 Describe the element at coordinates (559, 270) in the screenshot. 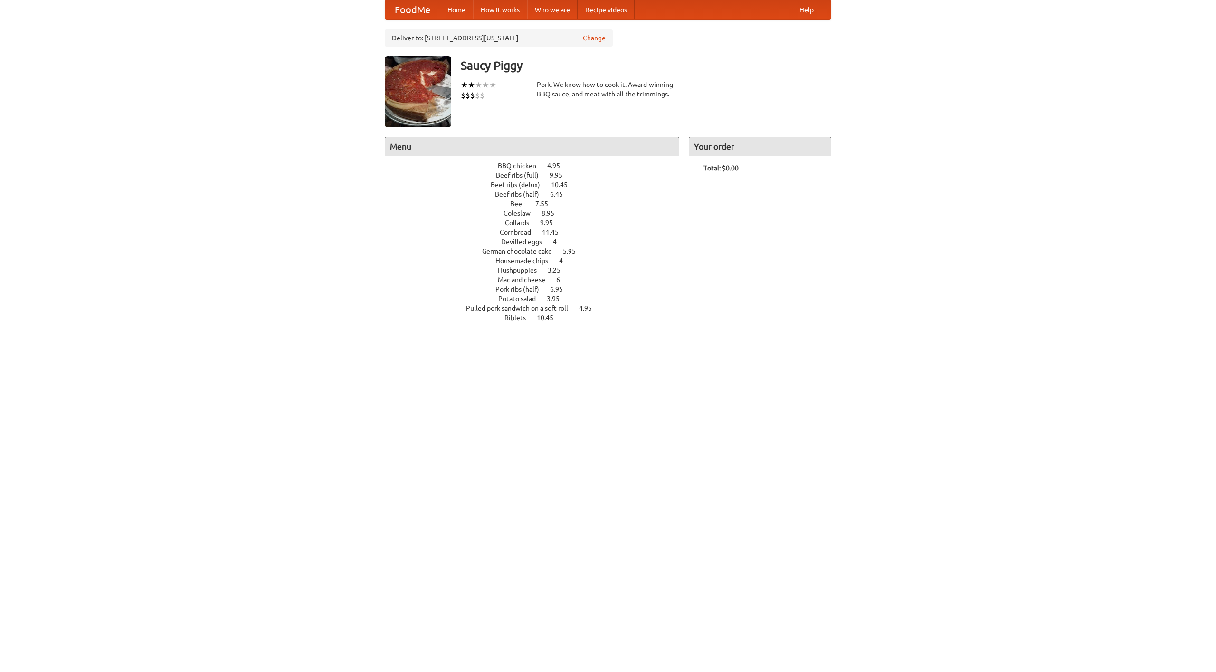

I see `span: 3.25` at that location.